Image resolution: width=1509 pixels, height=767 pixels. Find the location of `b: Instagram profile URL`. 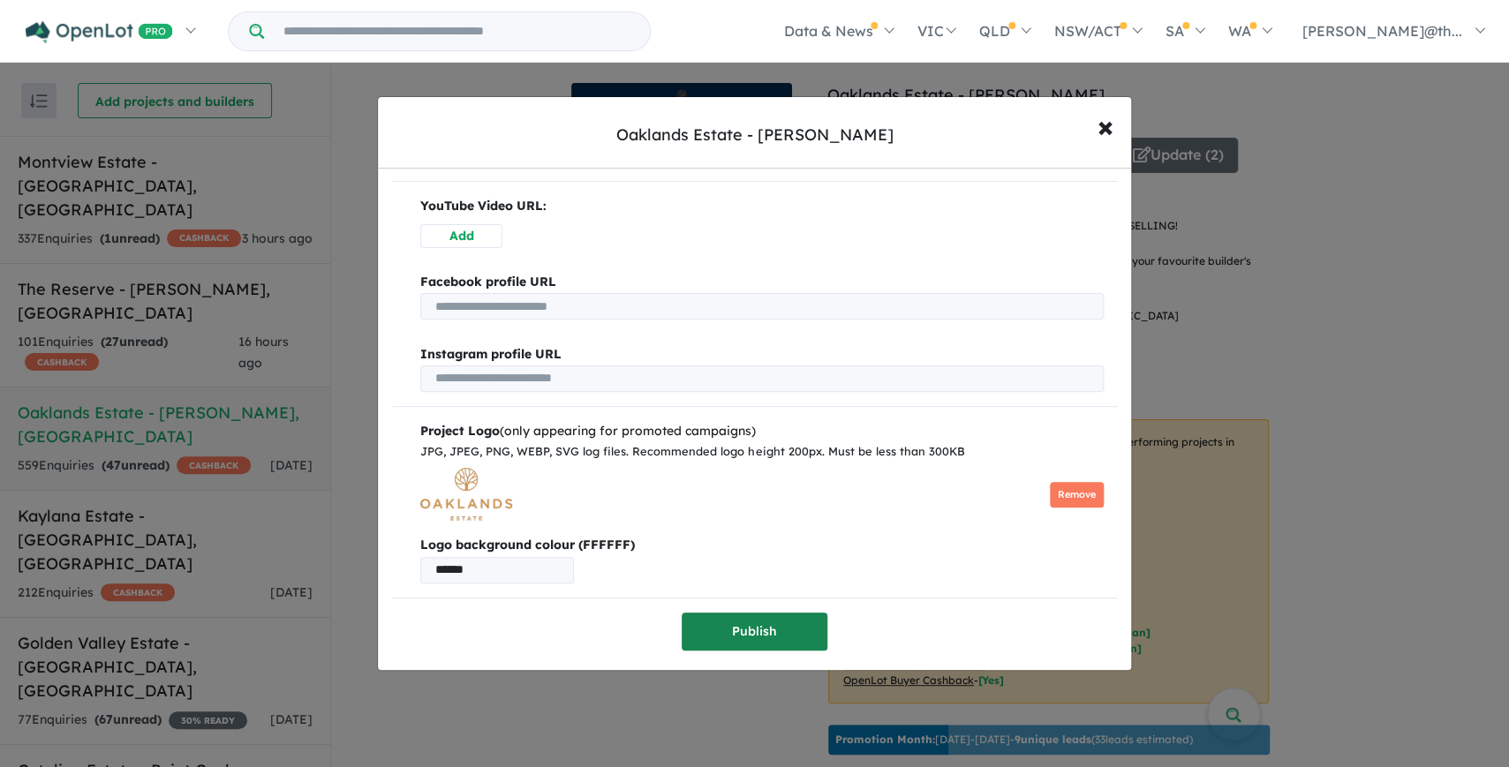

b: Instagram profile URL is located at coordinates (491, 354).